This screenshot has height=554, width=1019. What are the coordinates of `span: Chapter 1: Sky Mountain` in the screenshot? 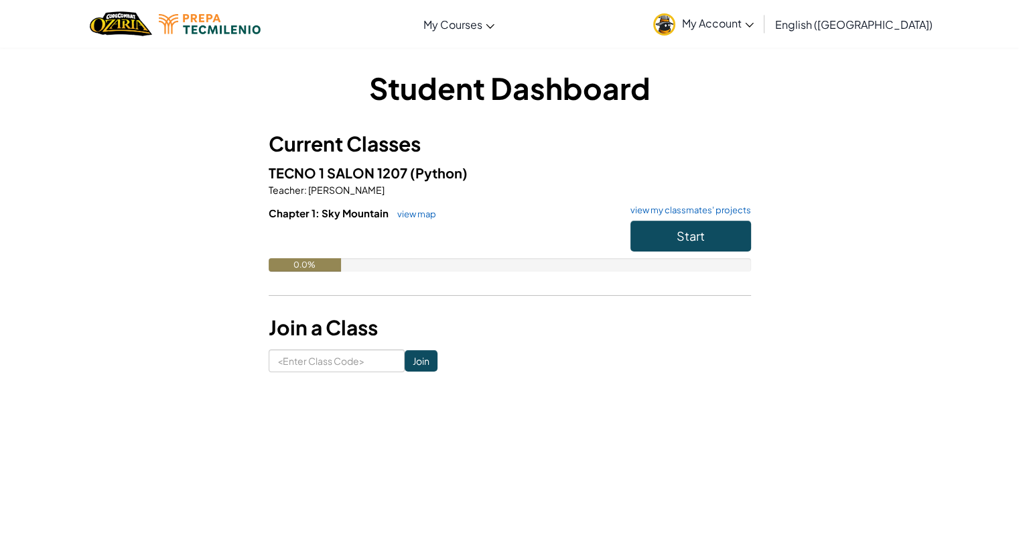 It's located at (330, 212).